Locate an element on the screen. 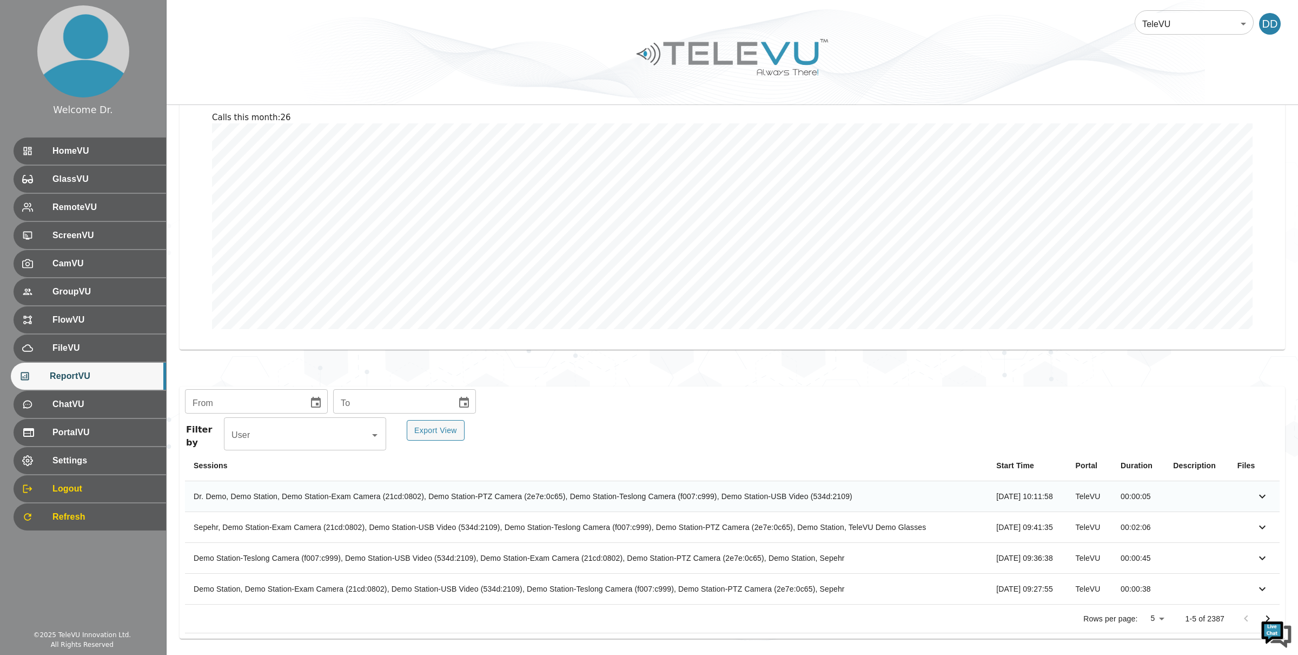  div: PortalVU is located at coordinates (90, 432).